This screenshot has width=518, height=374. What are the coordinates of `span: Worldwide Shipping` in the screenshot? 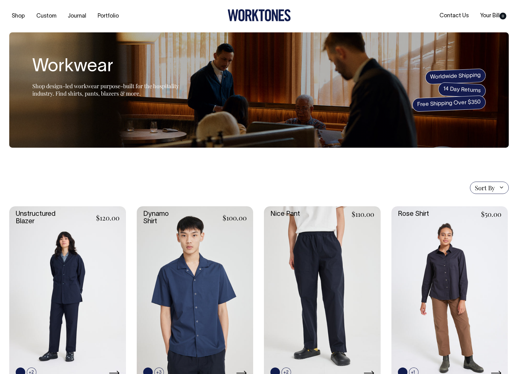 It's located at (456, 76).